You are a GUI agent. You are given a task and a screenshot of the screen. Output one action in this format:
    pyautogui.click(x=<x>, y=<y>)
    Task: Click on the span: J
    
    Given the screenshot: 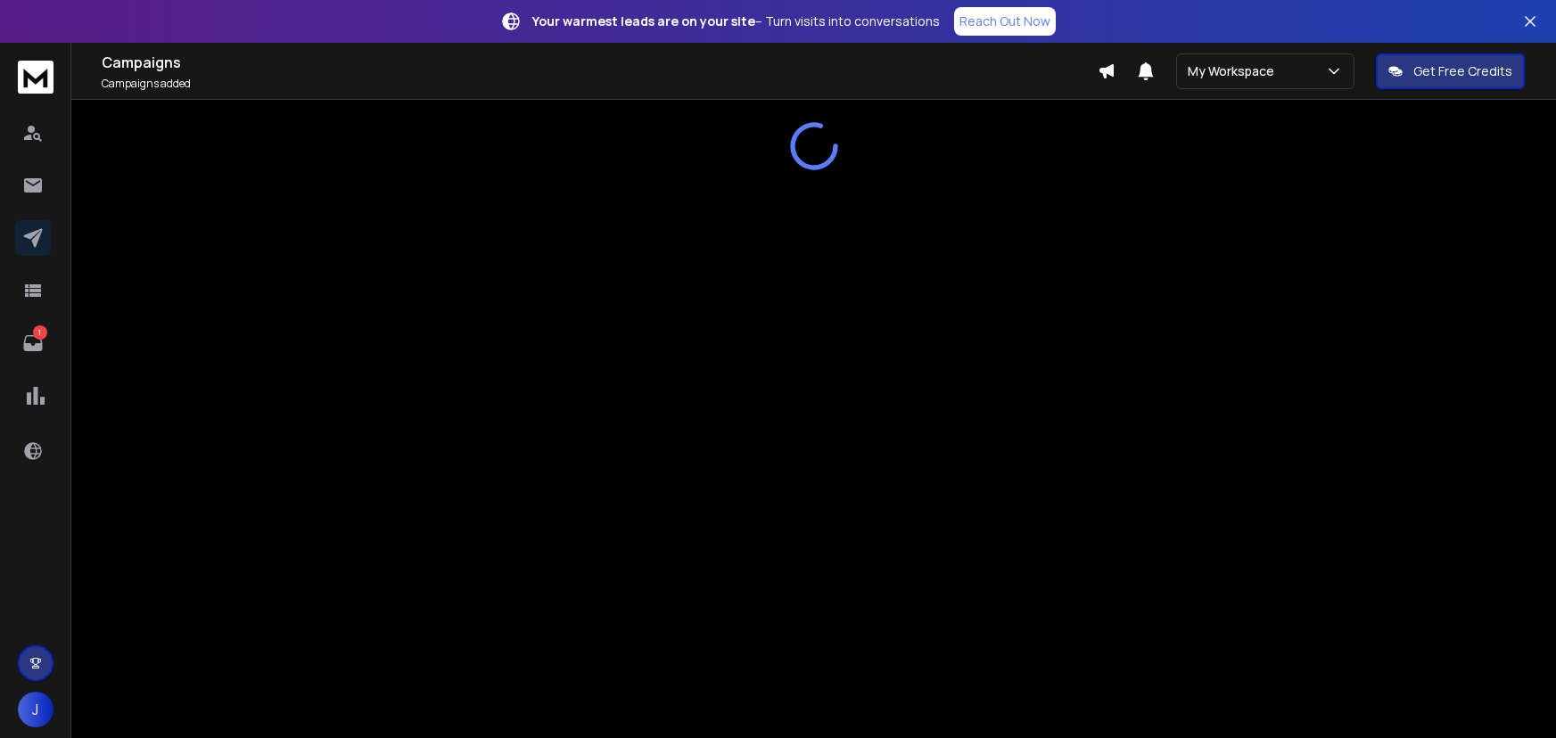 What is the action you would take?
    pyautogui.click(x=36, y=710)
    